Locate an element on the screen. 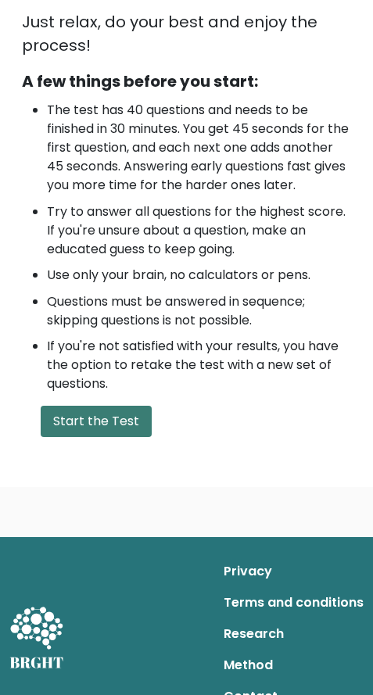 Image resolution: width=373 pixels, height=695 pixels. div: A few things before you start: is located at coordinates (186, 81).